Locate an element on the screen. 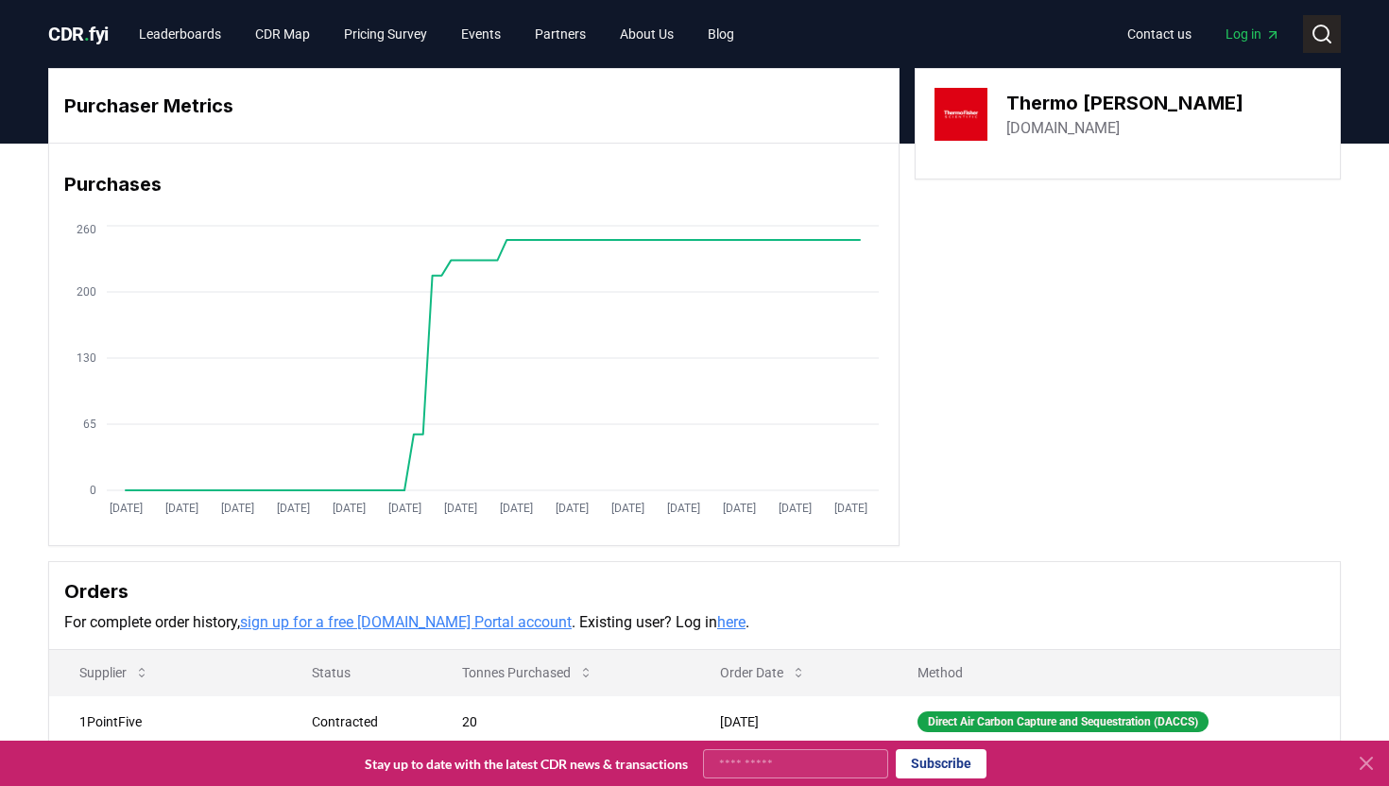 This screenshot has width=1389, height=786. tspan: 130 is located at coordinates (86, 358).